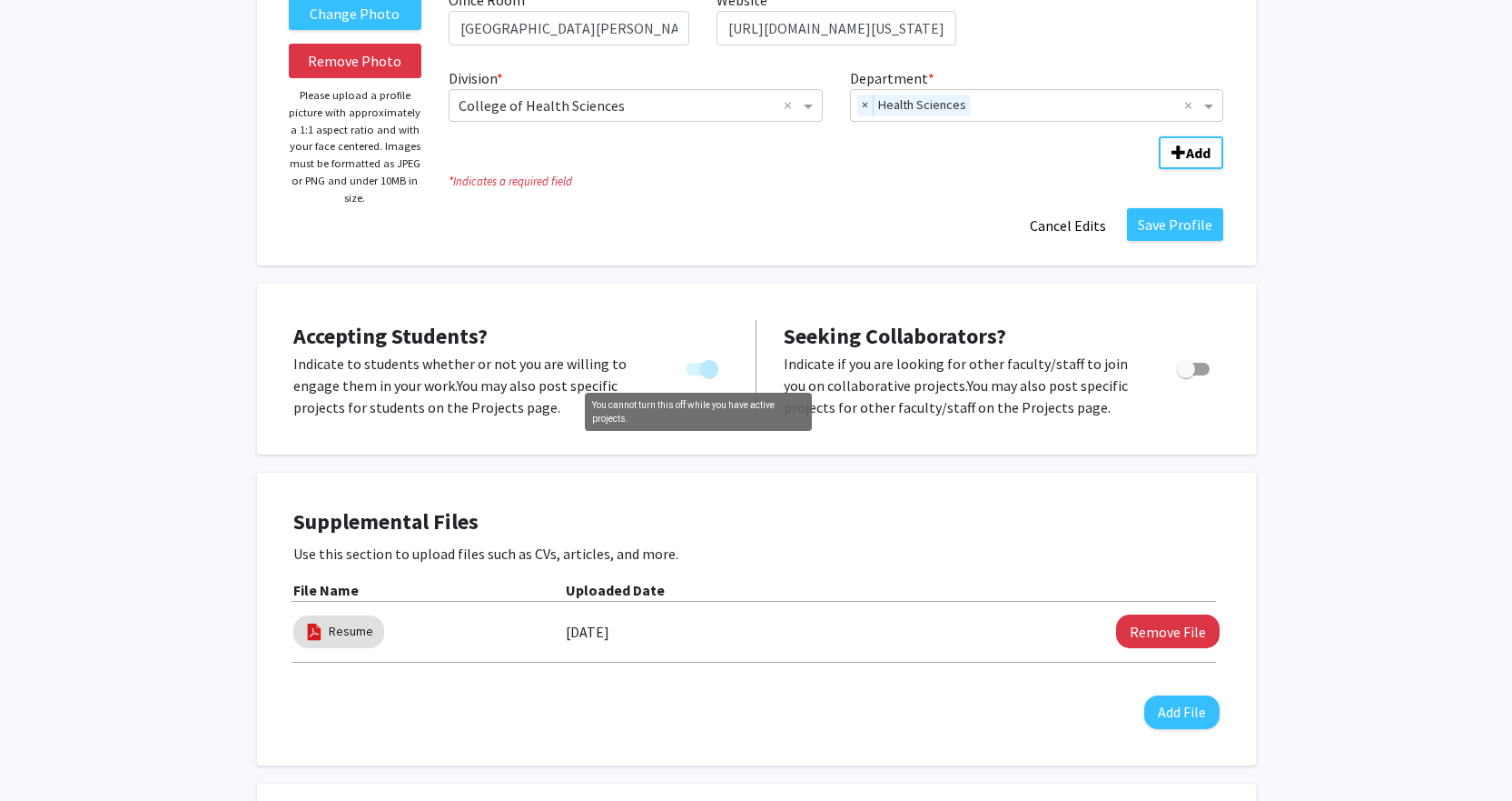  What do you see at coordinates (391, 336) in the screenshot?
I see `span: Accepting Students?` at bounding box center [391, 336].